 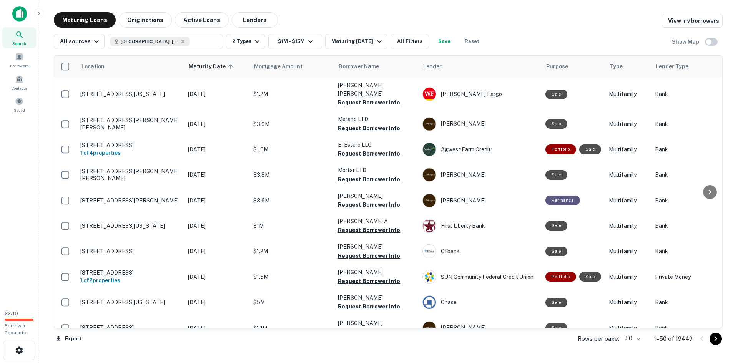 I want to click on span: Purpose, so click(x=557, y=66).